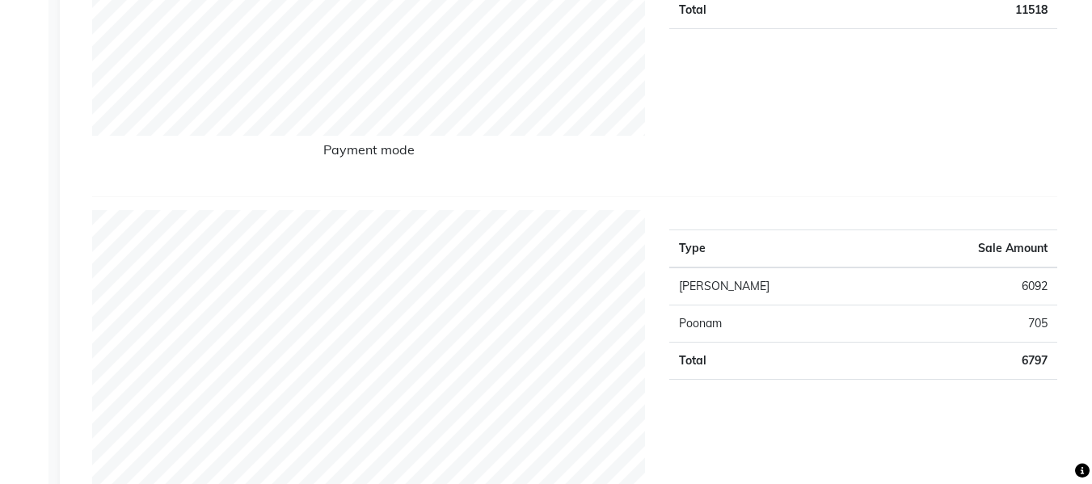 Image resolution: width=1092 pixels, height=484 pixels. Describe the element at coordinates (776, 361) in the screenshot. I see `td: Total` at that location.